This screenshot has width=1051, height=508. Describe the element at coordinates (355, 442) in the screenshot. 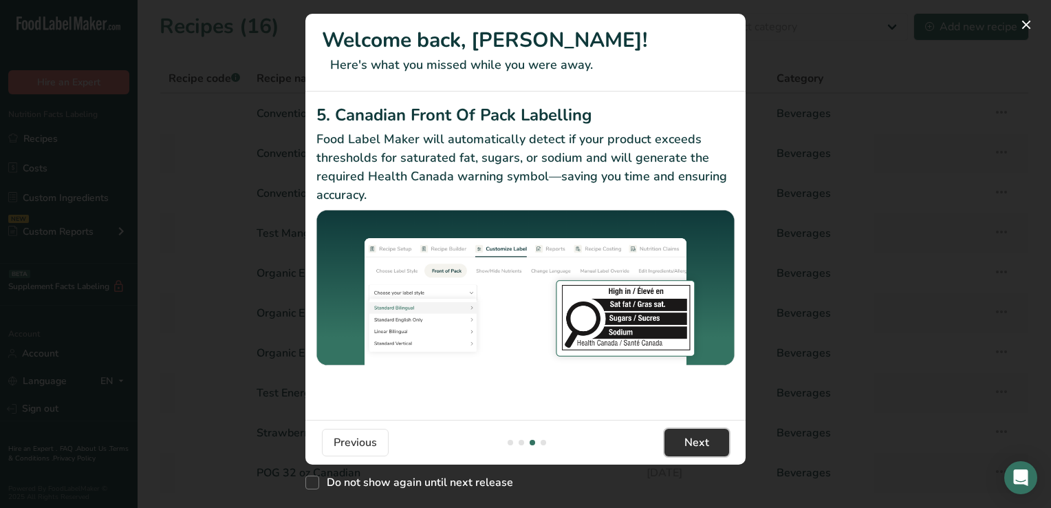

I see `span: Previous` at that location.